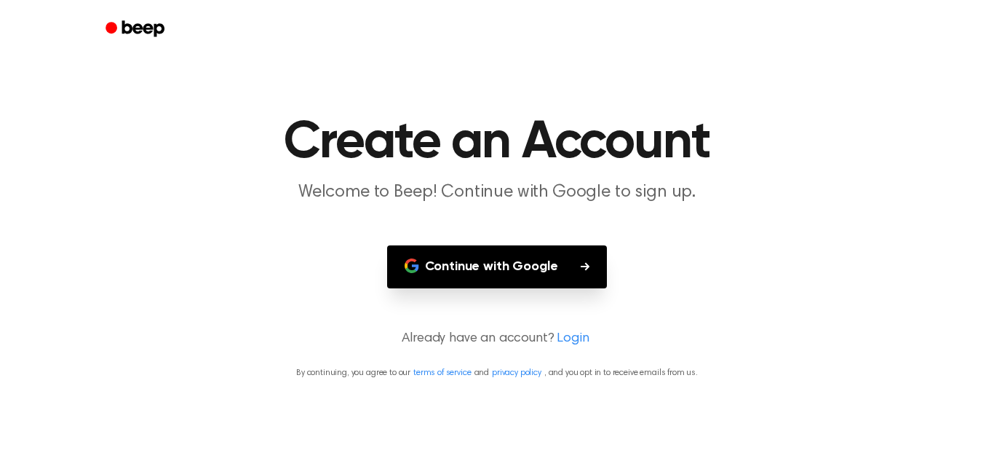 The height and width of the screenshot is (461, 994). What do you see at coordinates (573, 338) in the screenshot?
I see `a: Login` at bounding box center [573, 338].